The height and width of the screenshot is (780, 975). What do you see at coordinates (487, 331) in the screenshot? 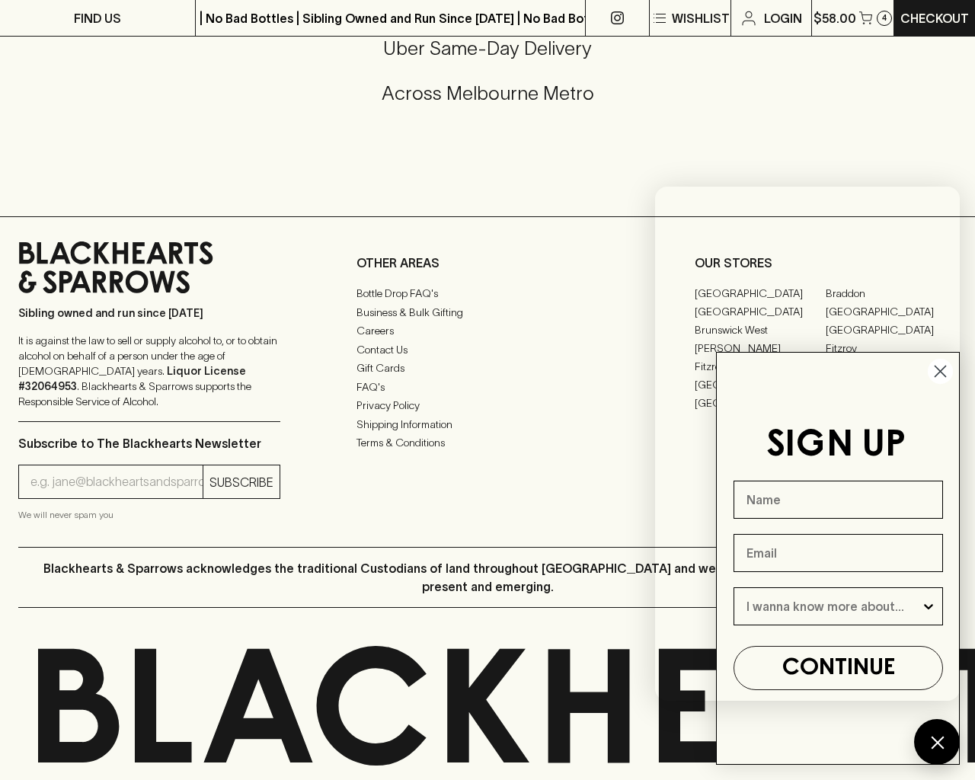
I see `a: Careers` at bounding box center [487, 331].